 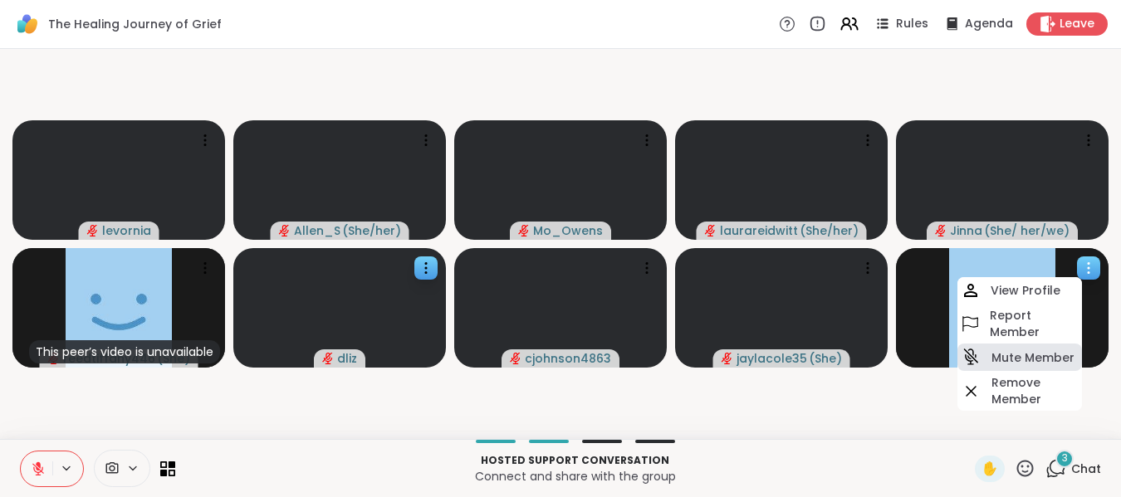 What do you see at coordinates (27, 24) in the screenshot?
I see `img: ShareWell Logomark` at bounding box center [27, 24].